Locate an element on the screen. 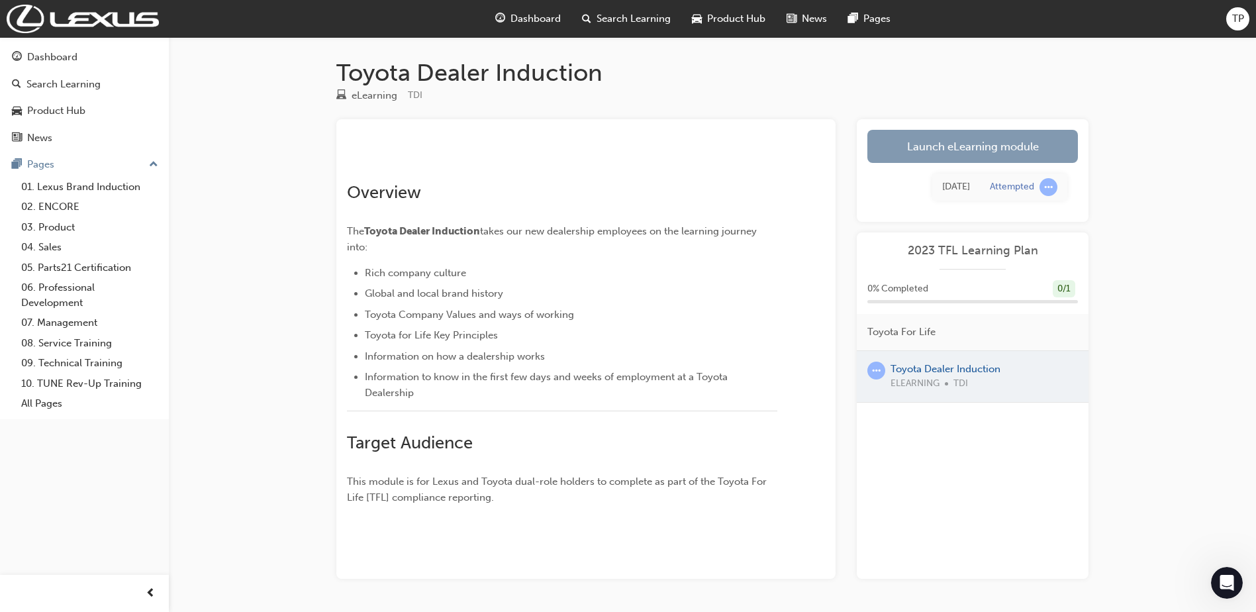 The width and height of the screenshot is (1256, 612). span: Toyota for Life Key Principles is located at coordinates (431, 335).